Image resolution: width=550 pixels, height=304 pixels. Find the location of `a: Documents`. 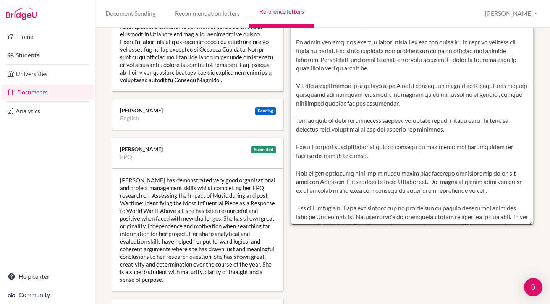

a: Documents is located at coordinates (47, 92).